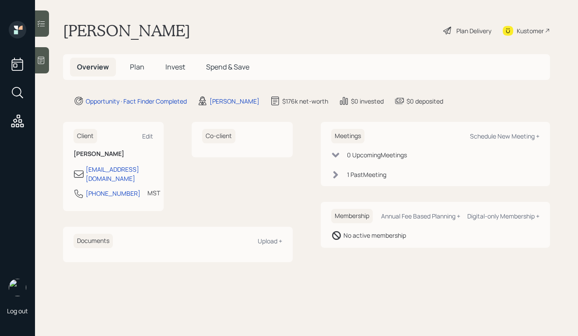 The height and width of the screenshot is (336, 578). I want to click on div: No active membership, so click(374, 235).